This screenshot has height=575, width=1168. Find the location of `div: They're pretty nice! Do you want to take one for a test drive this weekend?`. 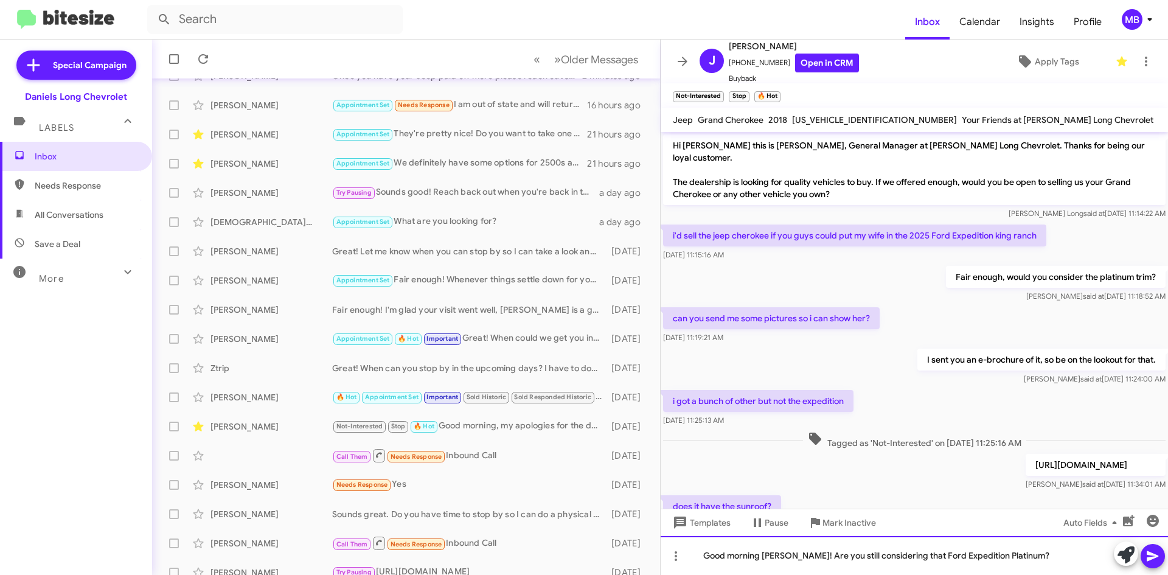

div: They're pretty nice! Do you want to take one for a test drive this weekend? is located at coordinates (459, 134).